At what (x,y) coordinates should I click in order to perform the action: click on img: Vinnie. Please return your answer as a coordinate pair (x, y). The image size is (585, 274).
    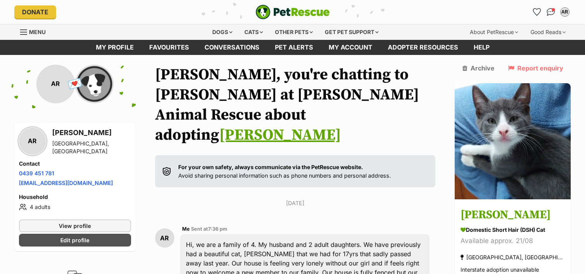
    Looking at the image, I should click on (512, 141).